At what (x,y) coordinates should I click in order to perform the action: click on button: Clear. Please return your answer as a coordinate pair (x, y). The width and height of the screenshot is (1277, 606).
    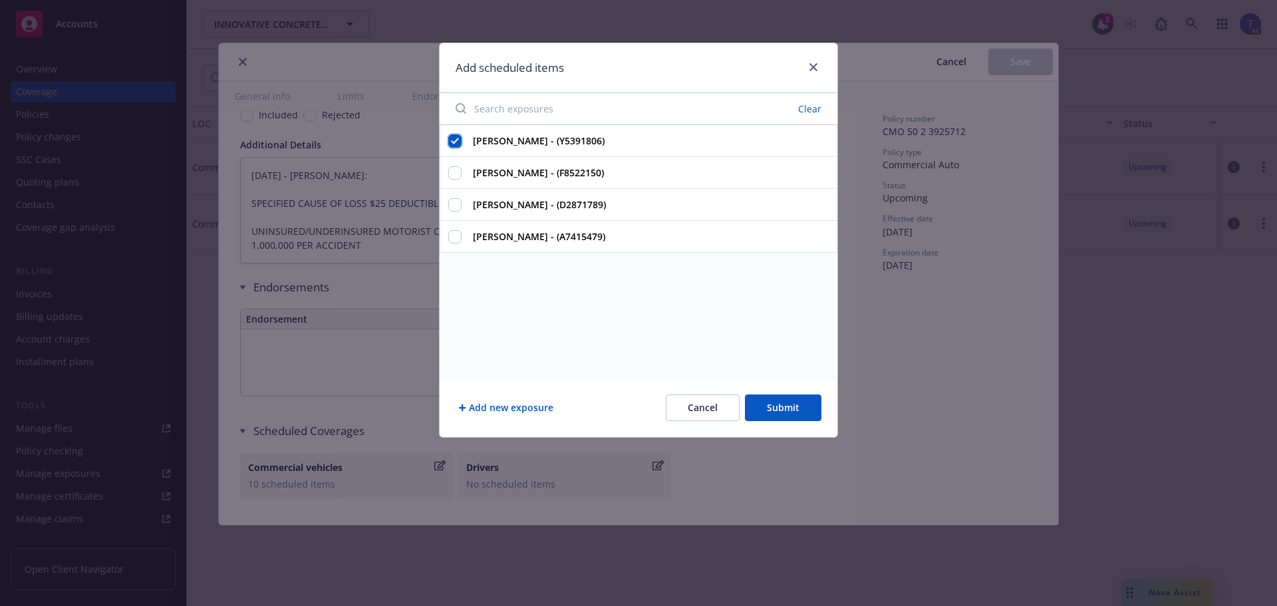
    Looking at the image, I should click on (809, 109).